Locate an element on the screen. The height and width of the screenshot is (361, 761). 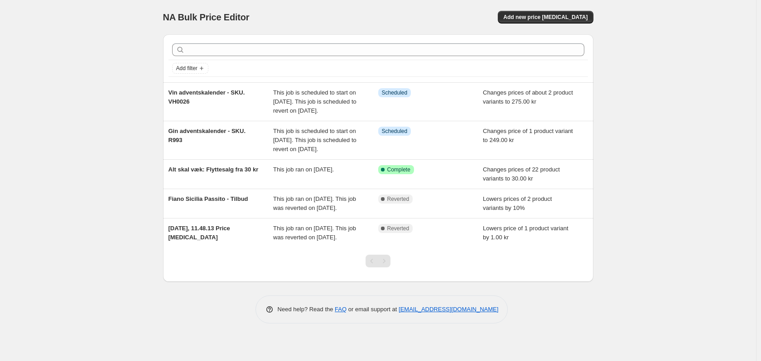
span: Add filter is located at coordinates (187, 68).